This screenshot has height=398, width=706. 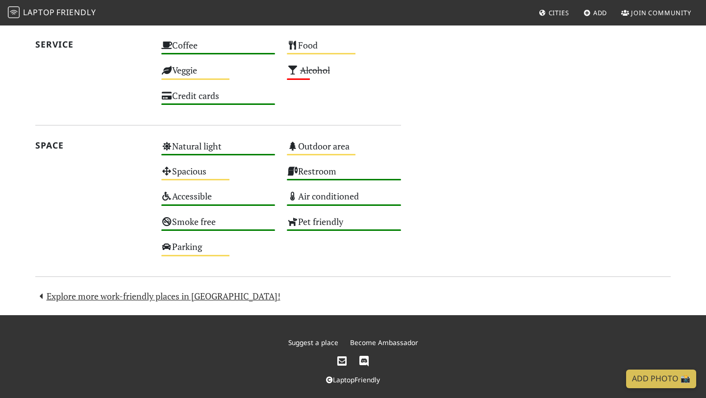 What do you see at coordinates (52, 13) in the screenshot?
I see `a: LaptopFriendly LaptopFriendly` at bounding box center [52, 13].